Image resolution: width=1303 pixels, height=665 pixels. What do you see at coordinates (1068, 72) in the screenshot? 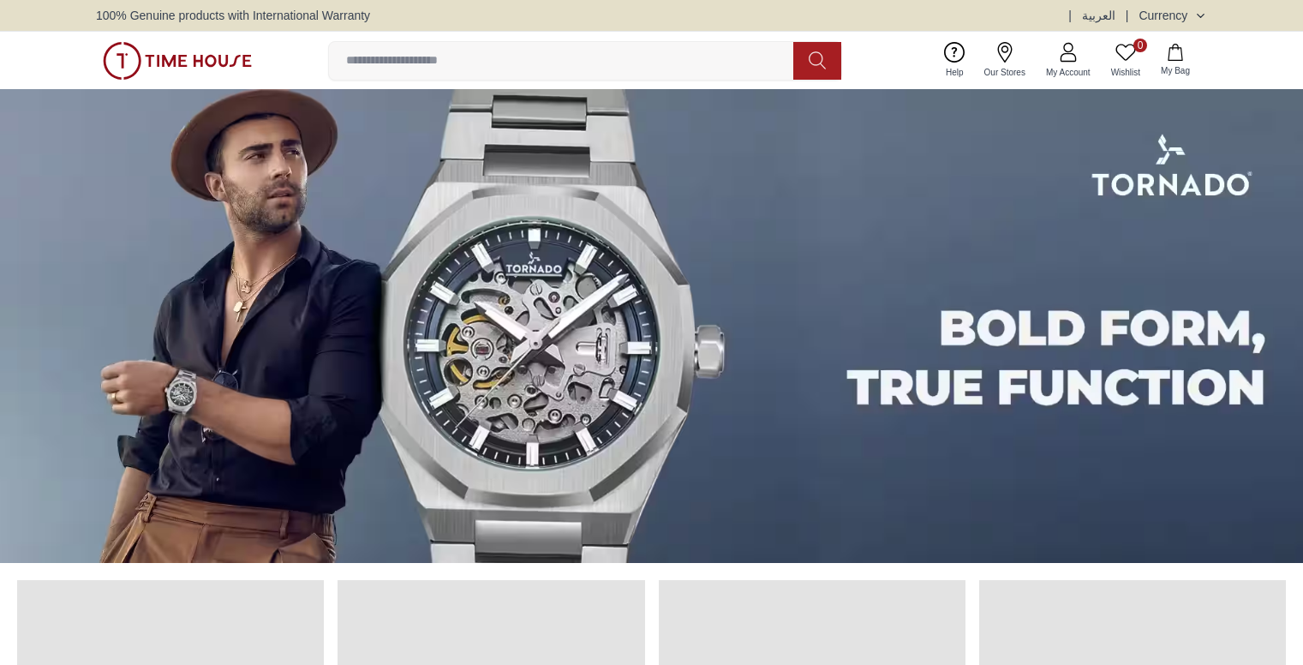
I see `span: My Account` at bounding box center [1068, 72].